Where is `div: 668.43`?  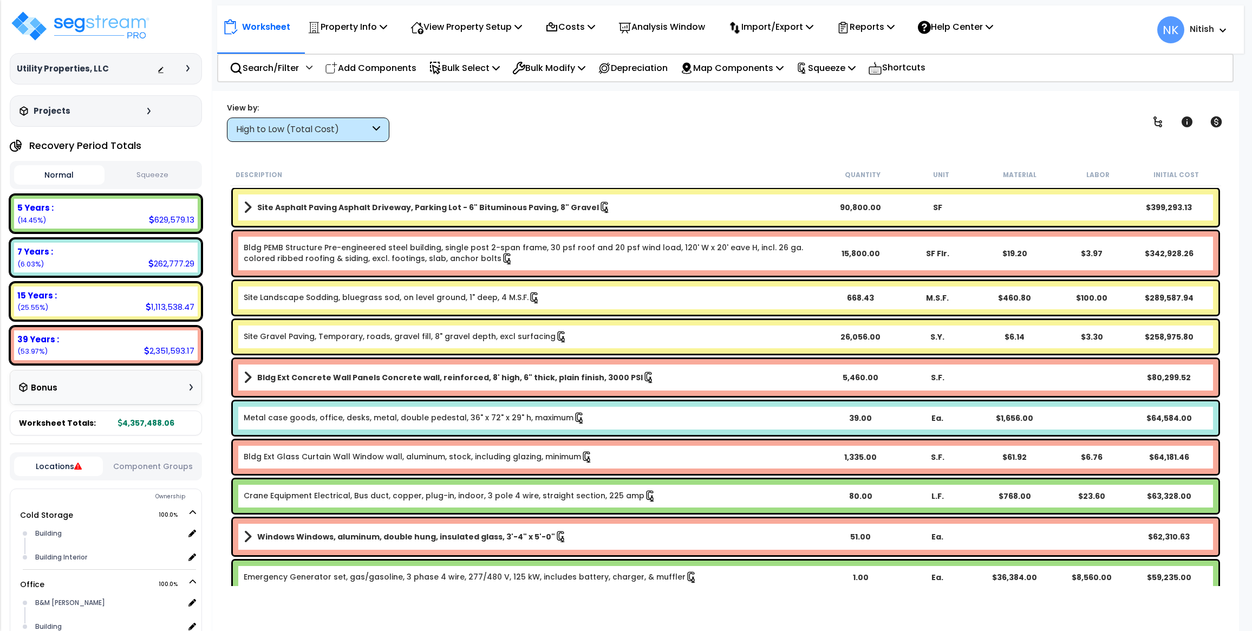
div: 668.43 is located at coordinates (860, 298).